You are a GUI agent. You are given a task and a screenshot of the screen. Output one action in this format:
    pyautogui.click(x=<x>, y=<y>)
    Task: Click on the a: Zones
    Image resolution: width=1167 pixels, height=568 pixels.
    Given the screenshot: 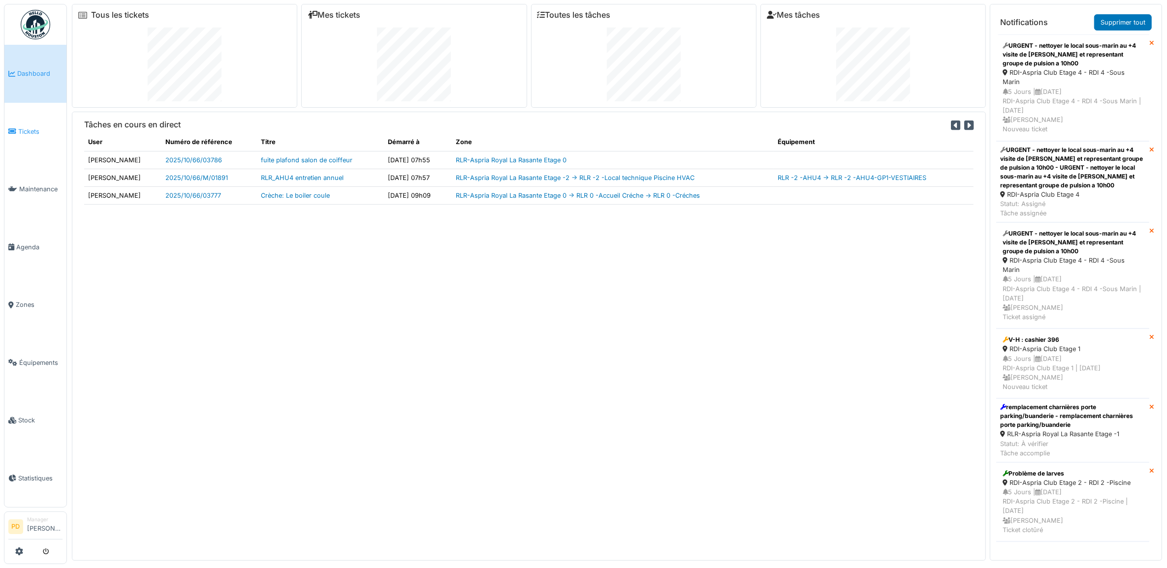 What is the action you would take?
    pyautogui.click(x=35, y=305)
    